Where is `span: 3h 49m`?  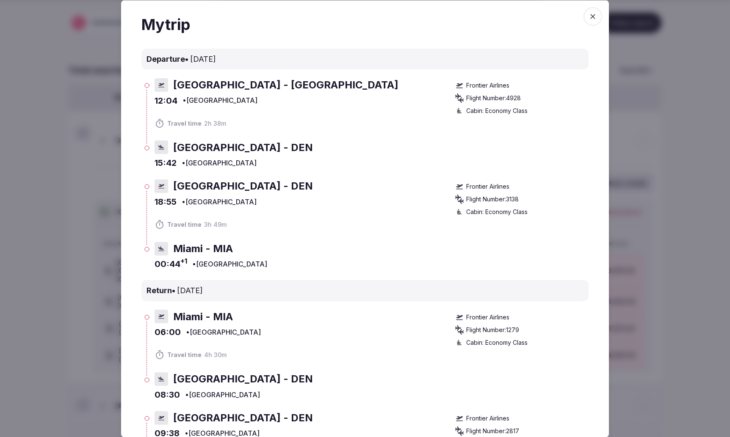
span: 3h 49m is located at coordinates (215, 225).